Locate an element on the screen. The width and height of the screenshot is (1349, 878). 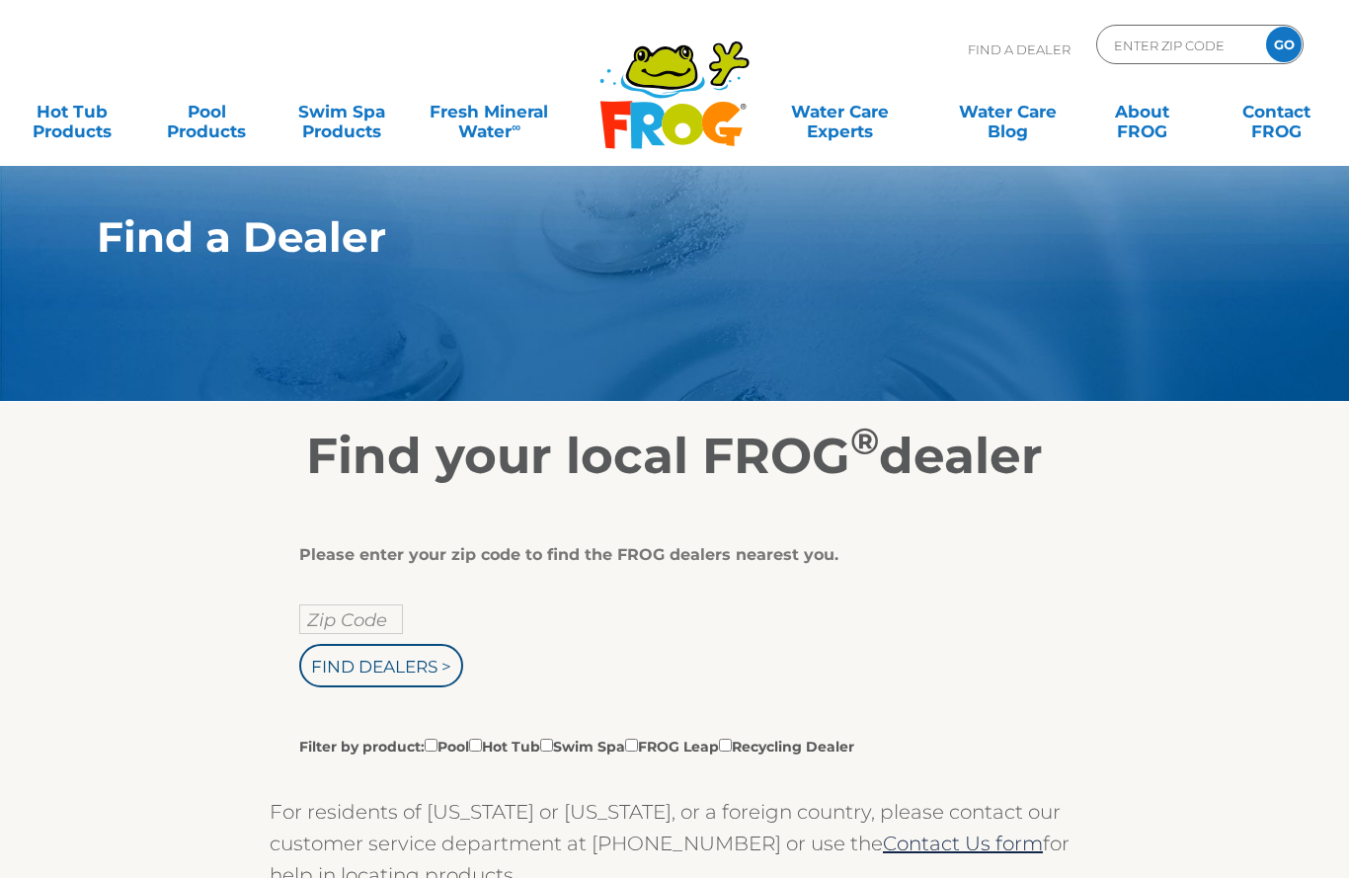
a: Water CareExperts is located at coordinates (840, 112).